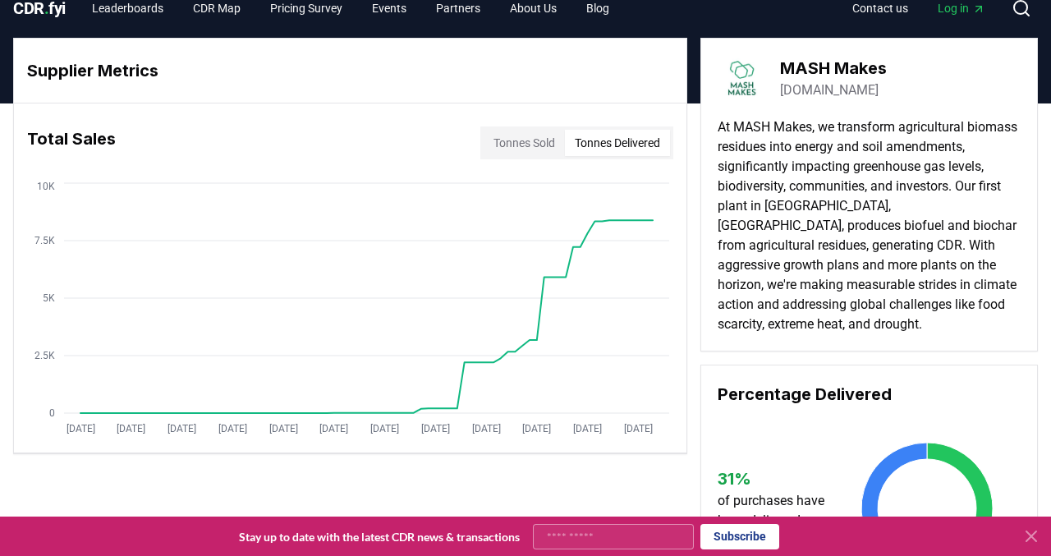 The height and width of the screenshot is (556, 1051). What do you see at coordinates (524, 143) in the screenshot?
I see `button: Tonnes Sold` at bounding box center [524, 143].